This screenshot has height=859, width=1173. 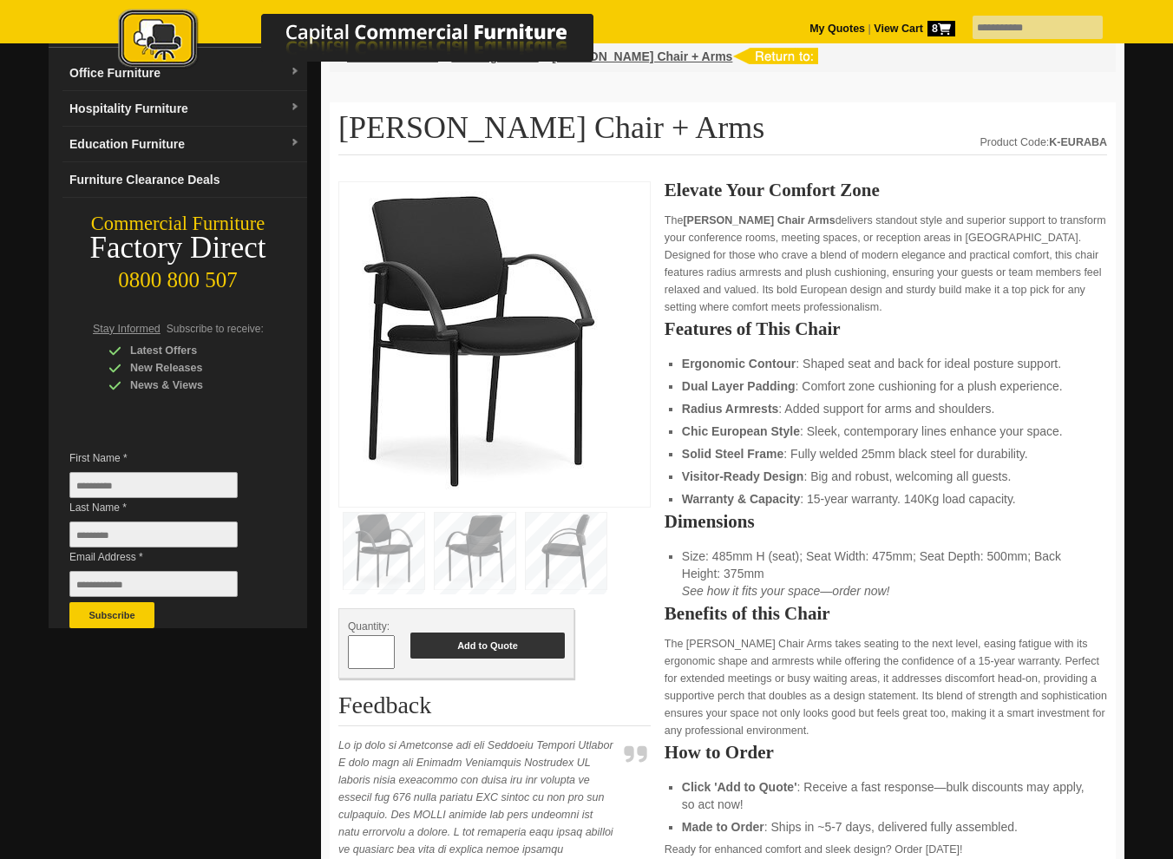 I want to click on a: Furniture Clearance Deals, so click(x=185, y=180).